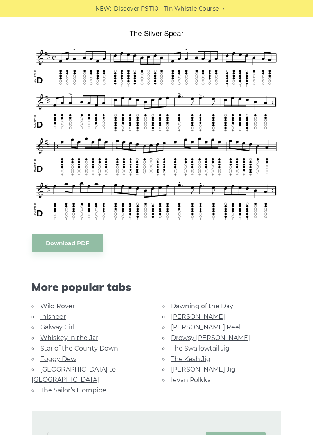 This screenshot has width=313, height=435. Describe the element at coordinates (79, 348) in the screenshot. I see `a: Star of the County Down` at that location.